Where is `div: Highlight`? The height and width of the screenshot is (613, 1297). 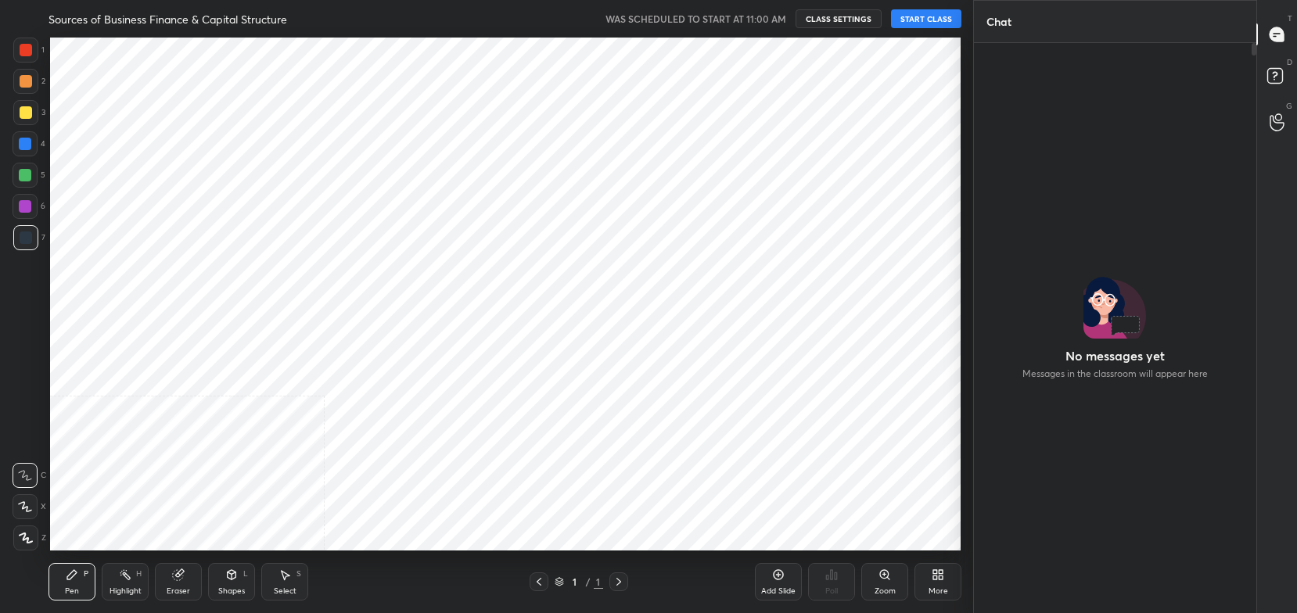
div: Highlight is located at coordinates (125, 591).